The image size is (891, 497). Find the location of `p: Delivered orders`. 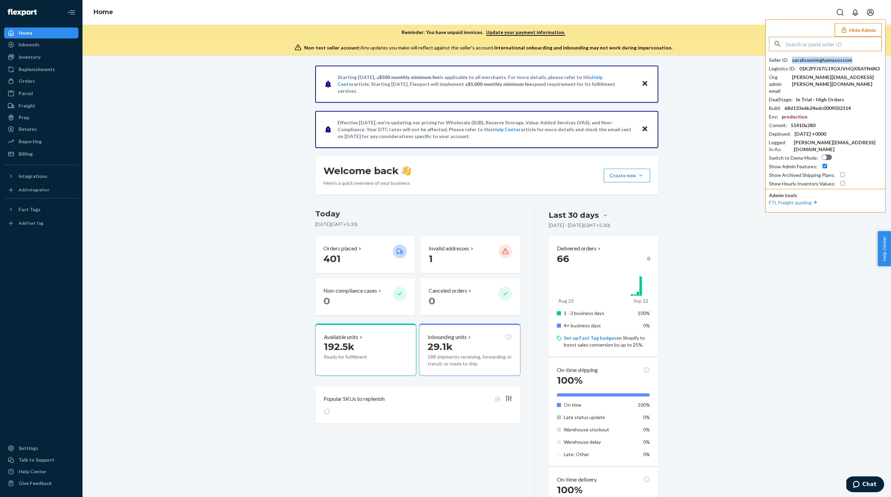

p: Delivered orders is located at coordinates (579, 248).